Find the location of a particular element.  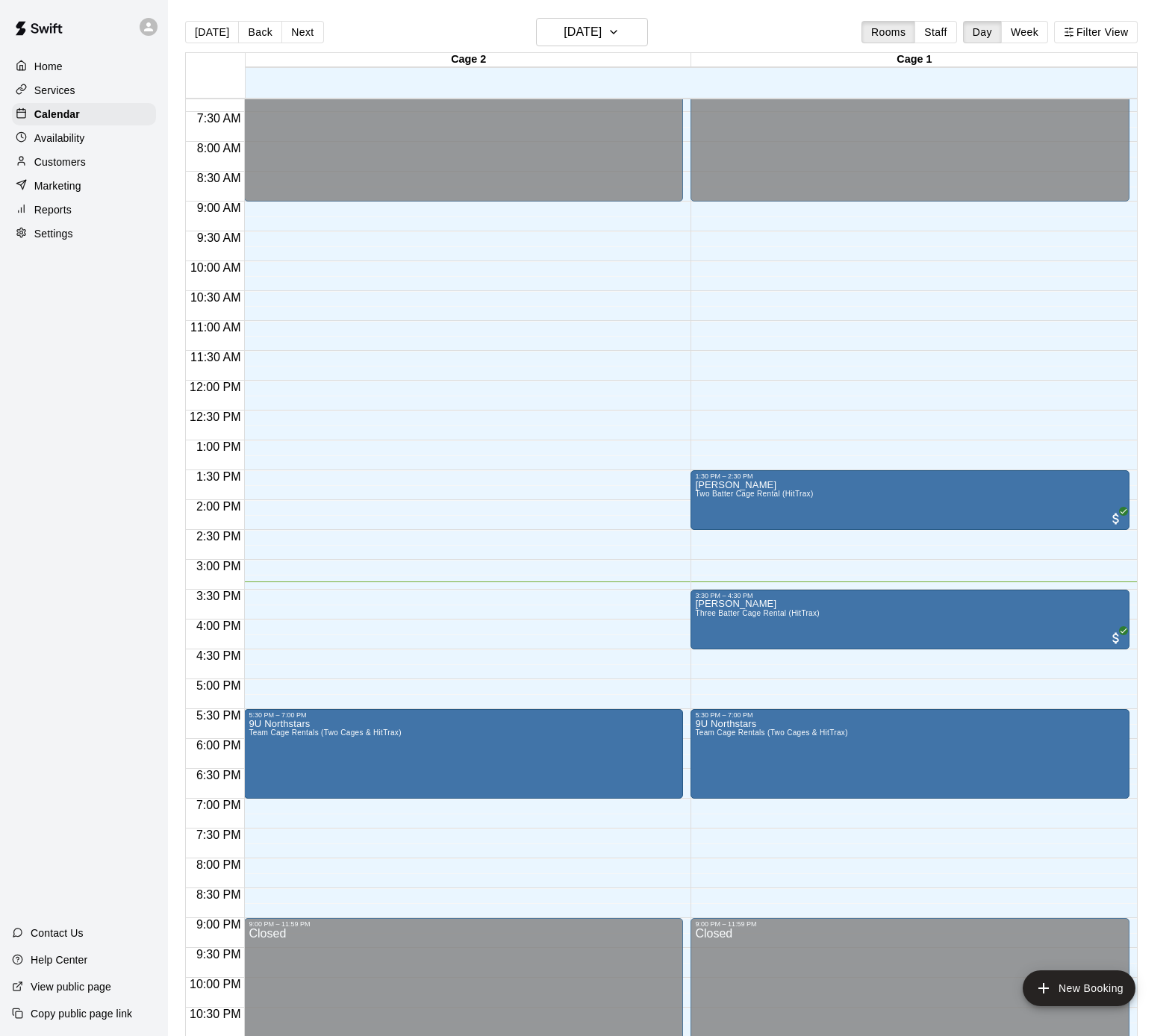

div: 1:30 PM – 2:30 PM: Dash Sanchez is located at coordinates (910, 501).